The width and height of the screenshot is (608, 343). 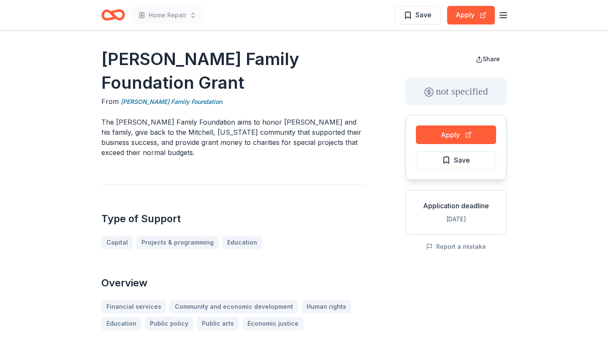 I want to click on button: Home Repair, so click(x=167, y=15).